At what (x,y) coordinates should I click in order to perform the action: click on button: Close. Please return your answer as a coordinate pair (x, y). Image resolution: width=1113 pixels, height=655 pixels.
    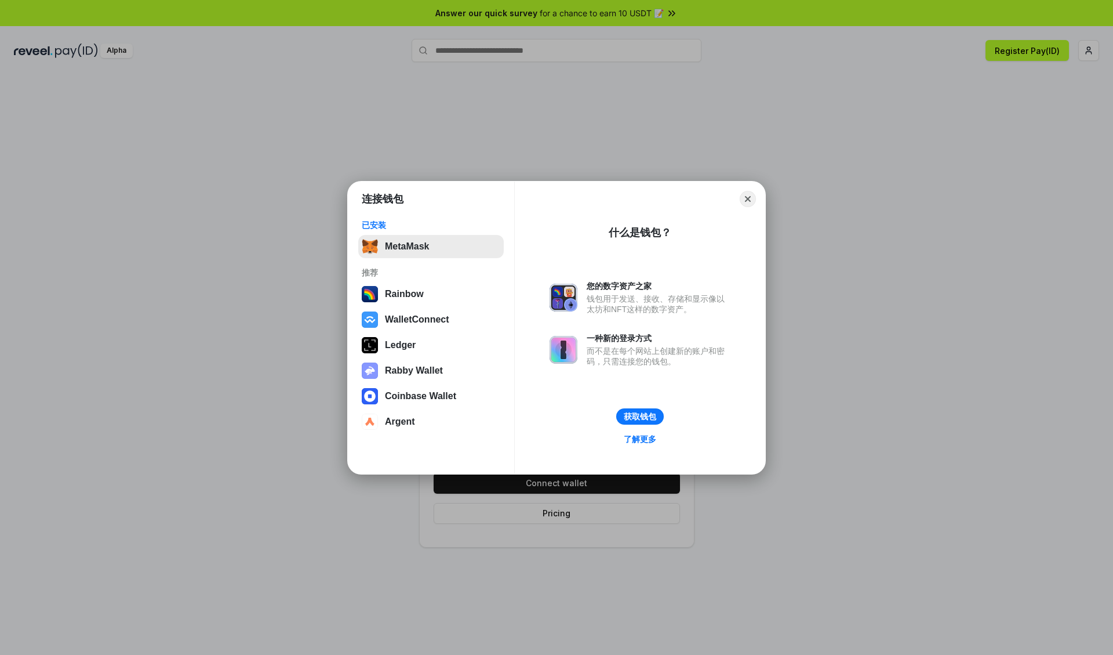
    Looking at the image, I should click on (748, 199).